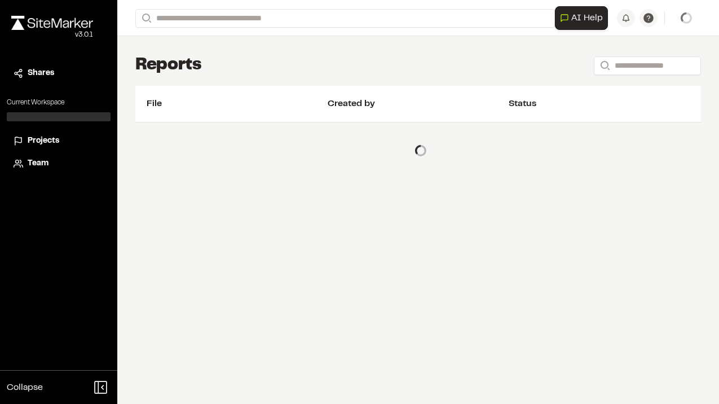 The width and height of the screenshot is (719, 404). I want to click on span: Collapse, so click(25, 388).